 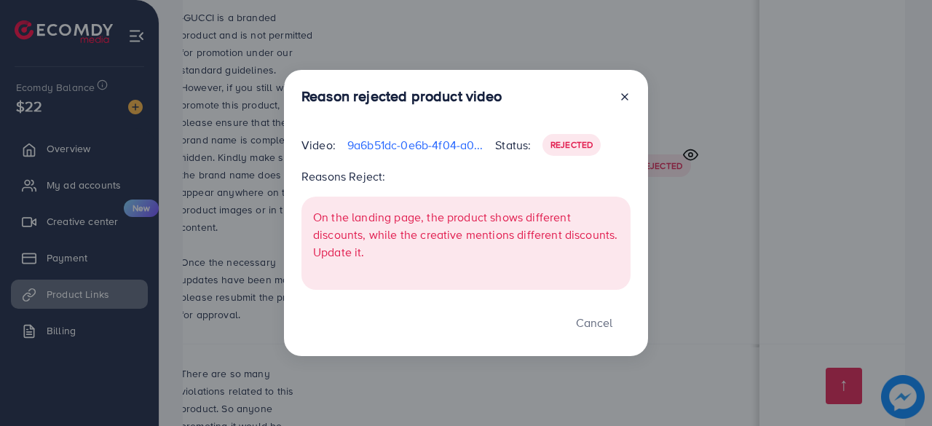 I want to click on p: 9a6b51dc-0e6b-4f04-a086-effda5854350-1754816966830.mp4, so click(x=415, y=145).